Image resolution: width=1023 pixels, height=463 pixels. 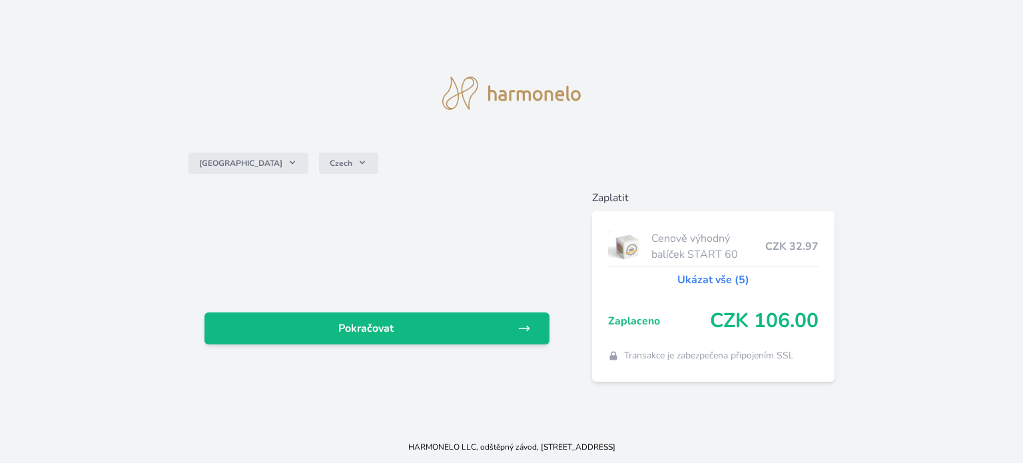 What do you see at coordinates (713, 280) in the screenshot?
I see `a: Ukázat vše (5)` at bounding box center [713, 280].